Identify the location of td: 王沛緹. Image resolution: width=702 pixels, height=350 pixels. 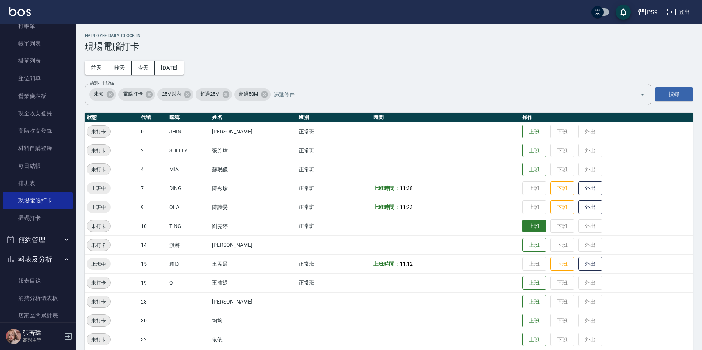
(253, 283).